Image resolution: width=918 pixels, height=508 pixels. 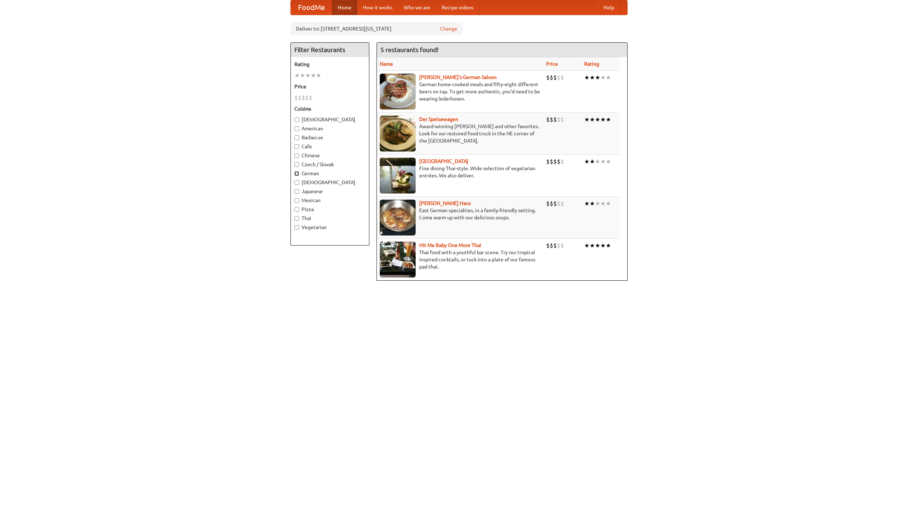 What do you see at coordinates (460, 259) in the screenshot?
I see `p: Thai food with a youthful bar scene. Try our tropical inspired cocktails, or tuck into a plate of...` at bounding box center [460, 259].